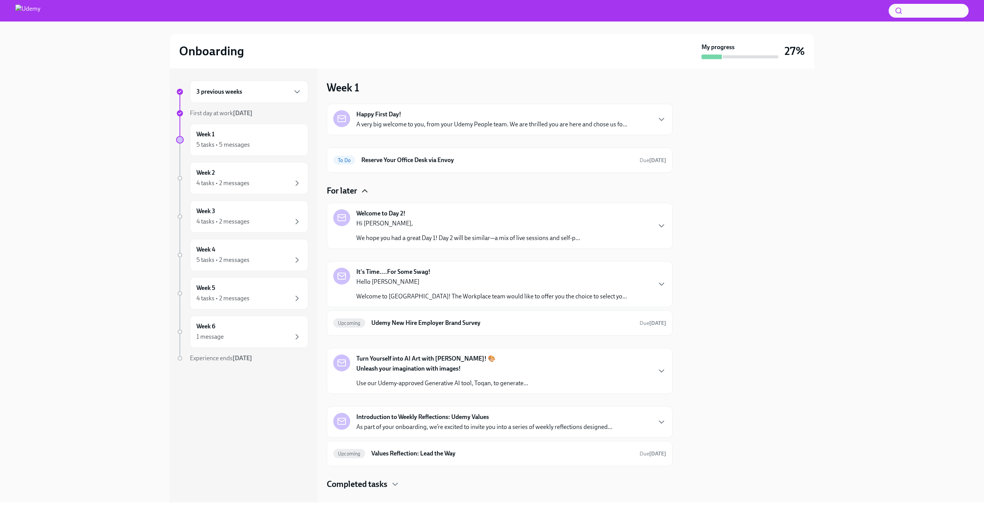  I want to click on span: September 1st, 2025 10:00, so click(653, 454).